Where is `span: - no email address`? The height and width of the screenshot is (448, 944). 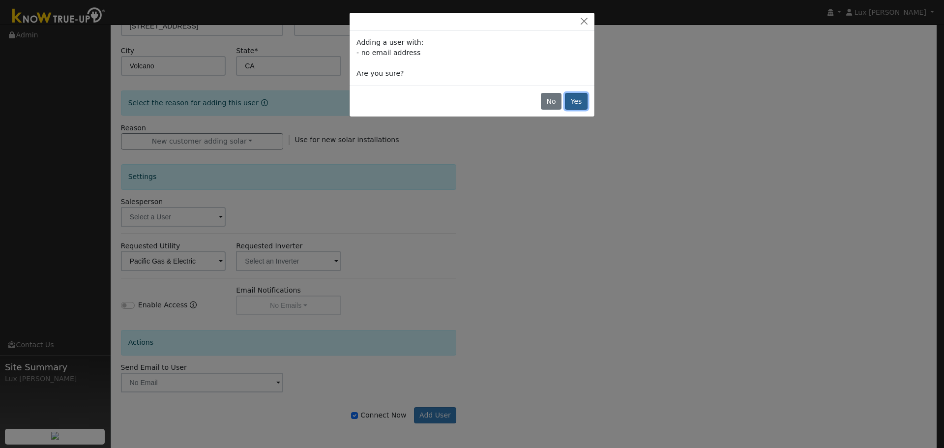 span: - no email address is located at coordinates (388, 53).